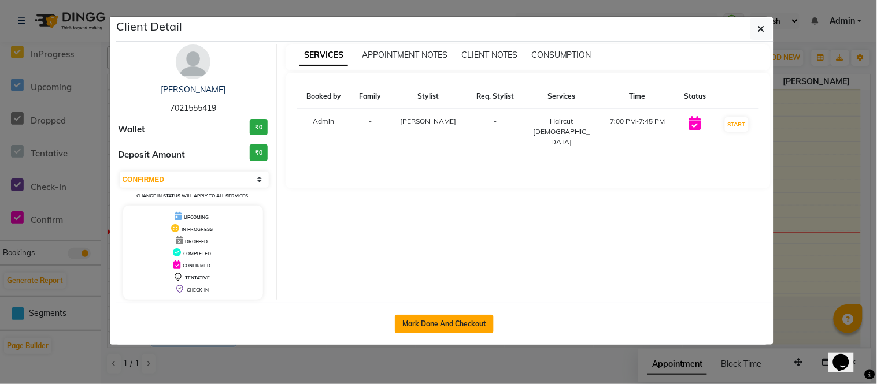  I want to click on span: CONSUMPTION, so click(561, 55).